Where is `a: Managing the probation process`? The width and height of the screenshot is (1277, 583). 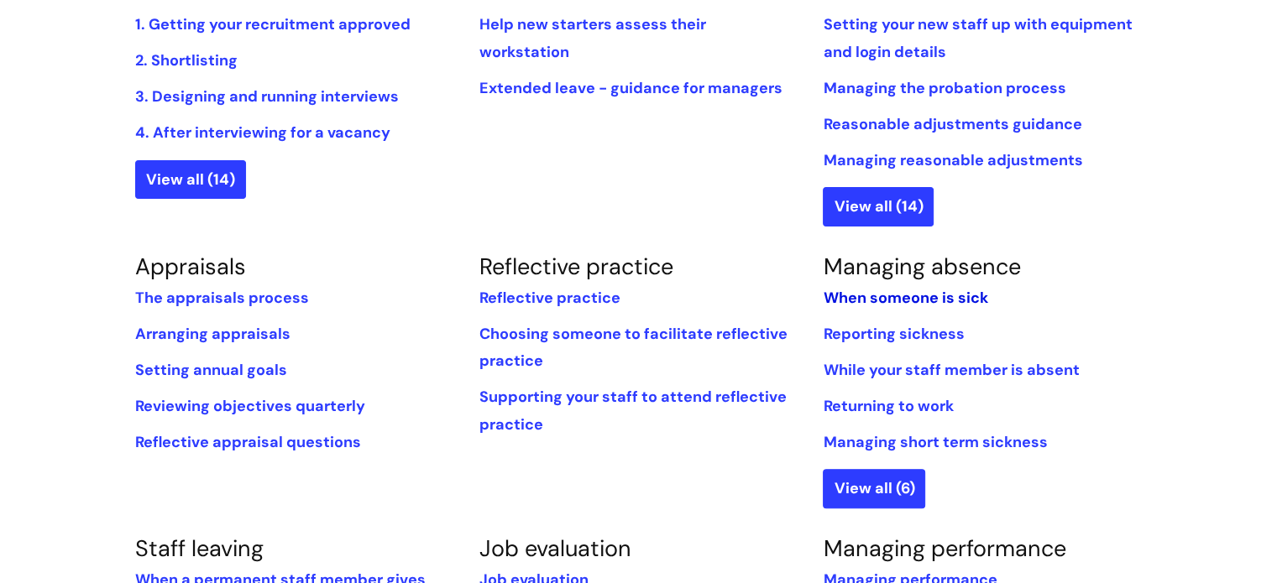
a: Managing the probation process is located at coordinates (943, 88).